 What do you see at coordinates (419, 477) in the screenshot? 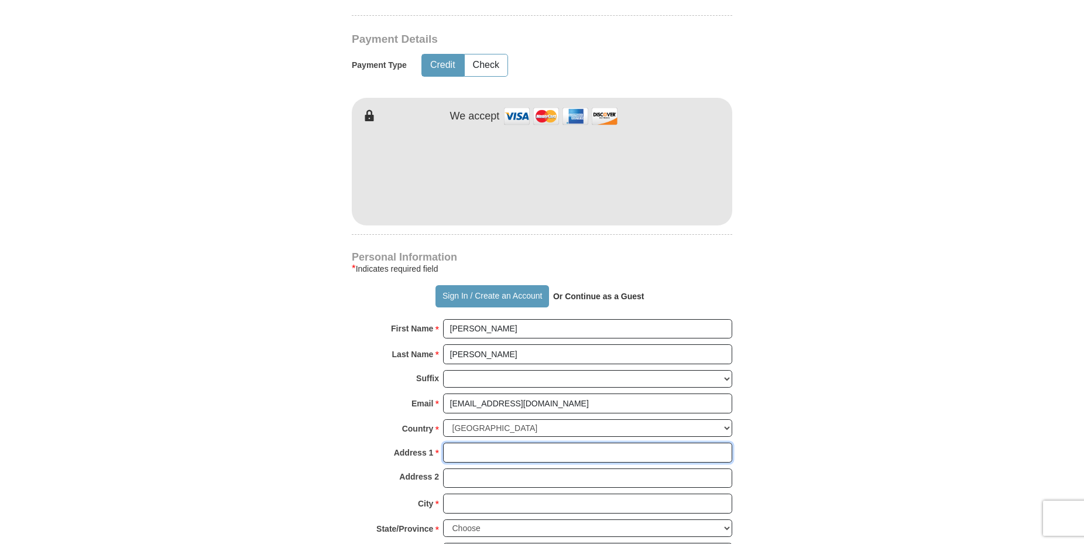
I see `strong: Address 2` at bounding box center [419, 477].